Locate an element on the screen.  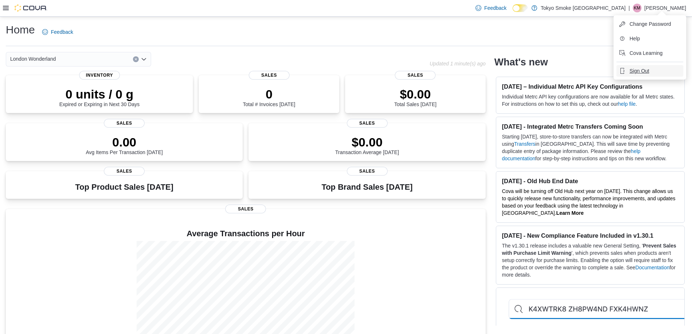
p: Individual Metrc API key configurations are now available for all Metrc states. For instructions ... is located at coordinates (591, 100).